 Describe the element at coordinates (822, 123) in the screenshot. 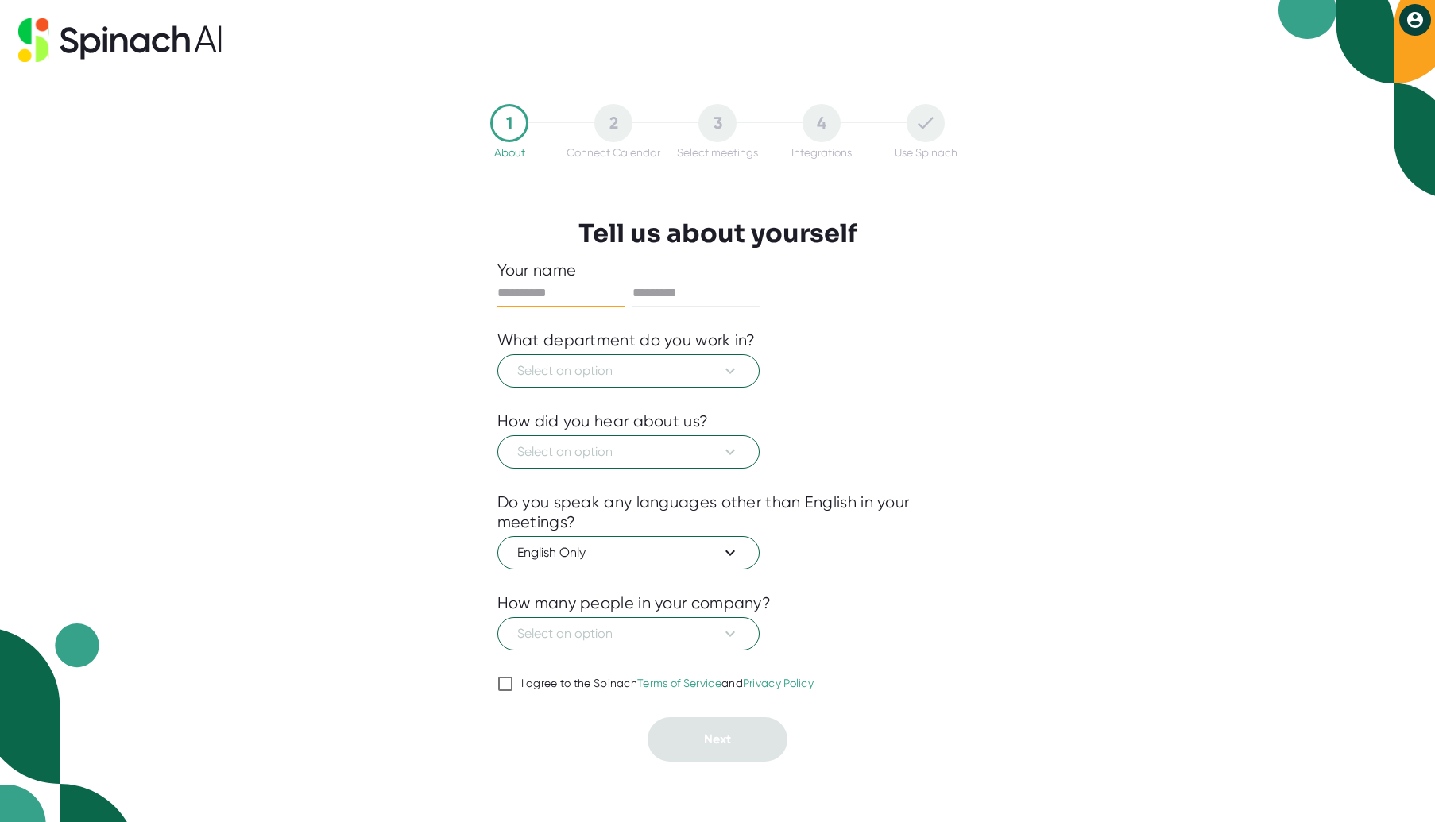

I see `div: 4` at that location.